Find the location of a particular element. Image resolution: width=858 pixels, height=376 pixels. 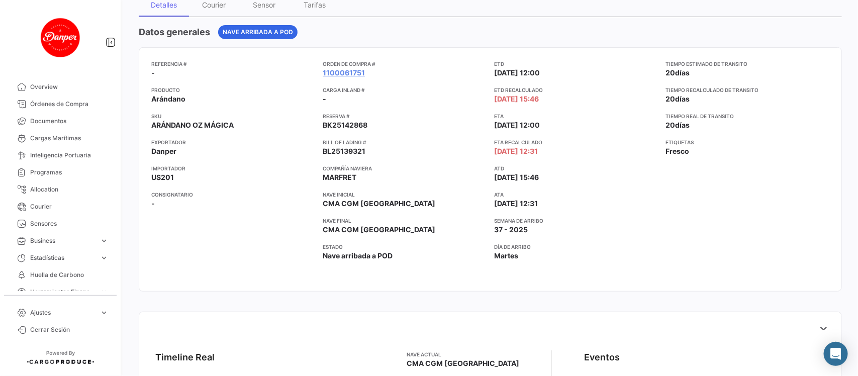

app-card-info-title: Tiempo recalculado de transito is located at coordinates (747, 90).